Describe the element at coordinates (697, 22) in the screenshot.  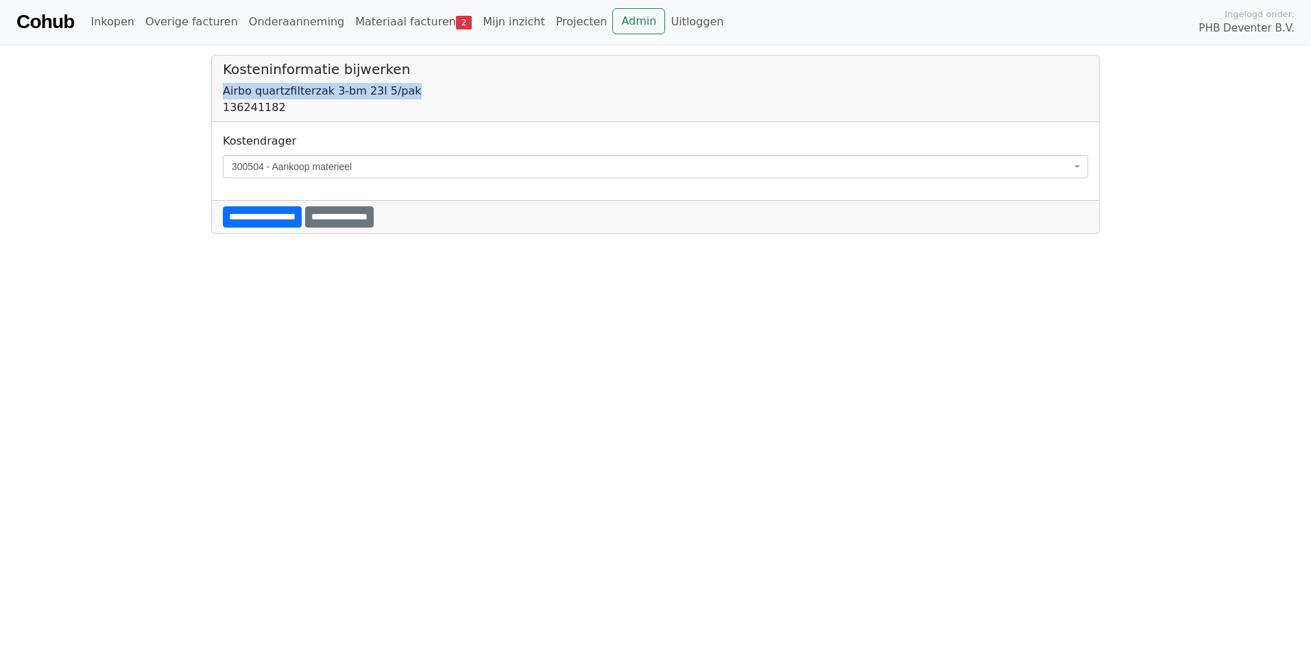
I see `a: Uitloggen` at that location.